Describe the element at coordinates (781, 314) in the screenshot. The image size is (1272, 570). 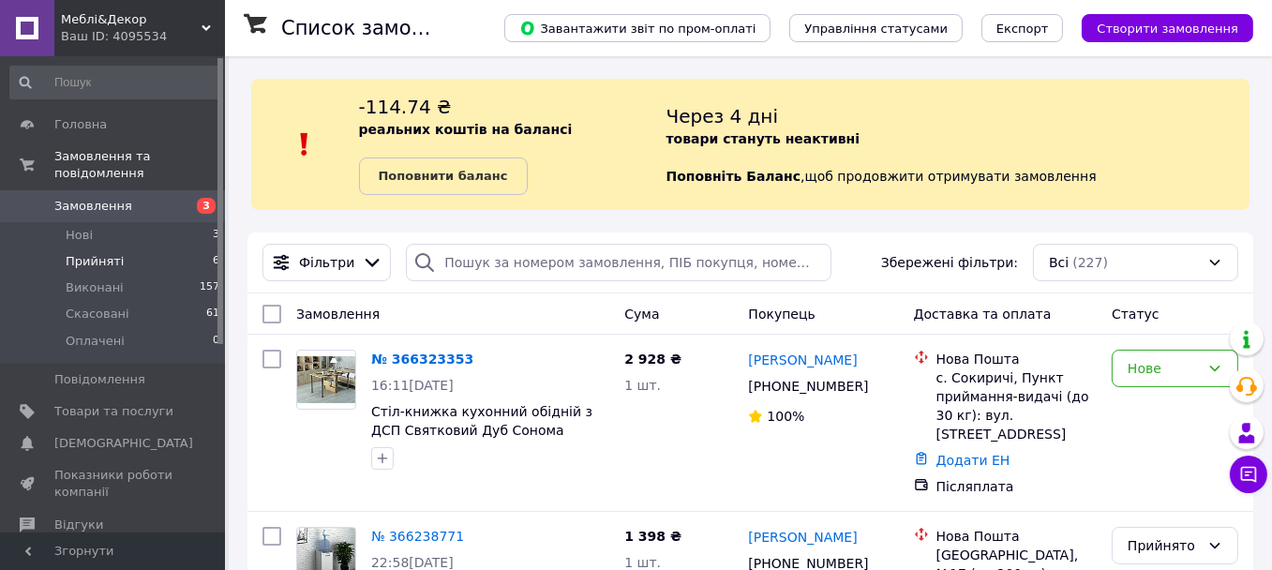
I see `span: Покупець` at that location.